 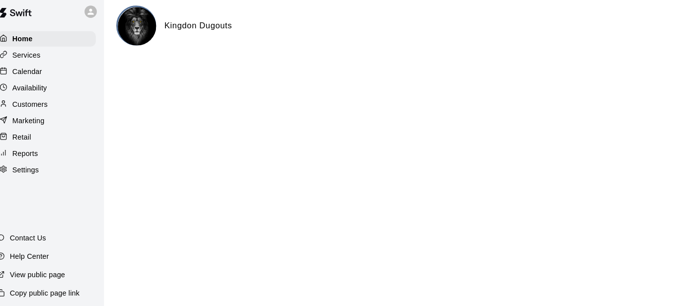 I want to click on p: Calendar, so click(x=37, y=76).